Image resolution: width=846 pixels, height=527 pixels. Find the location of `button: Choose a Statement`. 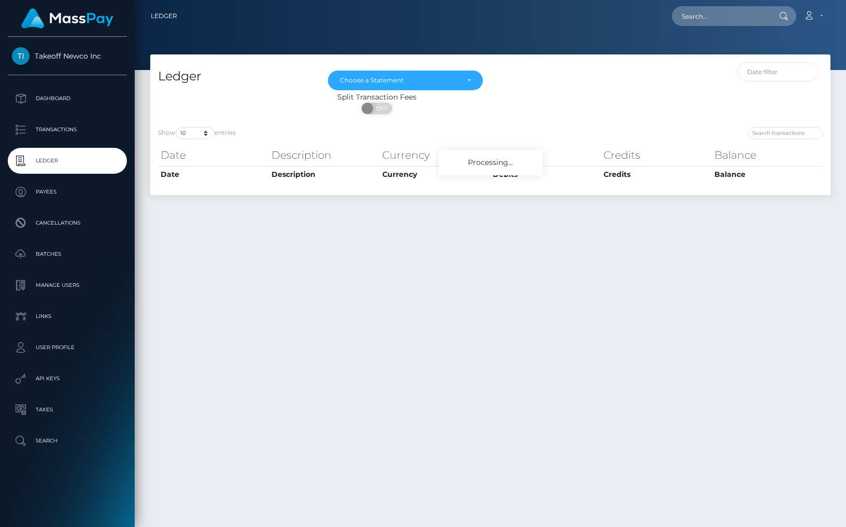

button: Choose a Statement is located at coordinates (405, 80).